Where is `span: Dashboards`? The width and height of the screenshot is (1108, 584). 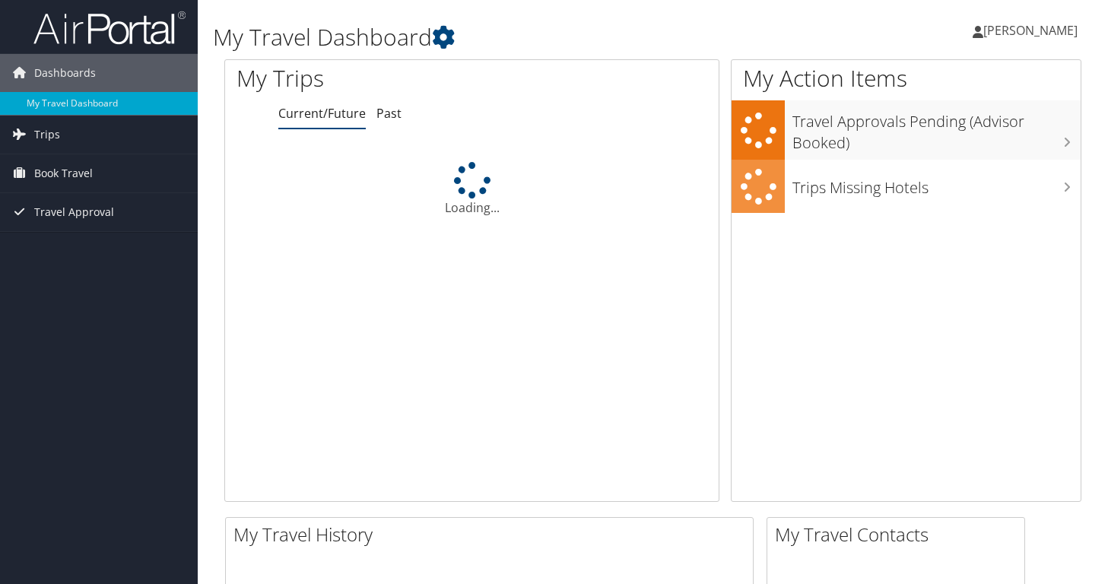
span: Dashboards is located at coordinates (65, 73).